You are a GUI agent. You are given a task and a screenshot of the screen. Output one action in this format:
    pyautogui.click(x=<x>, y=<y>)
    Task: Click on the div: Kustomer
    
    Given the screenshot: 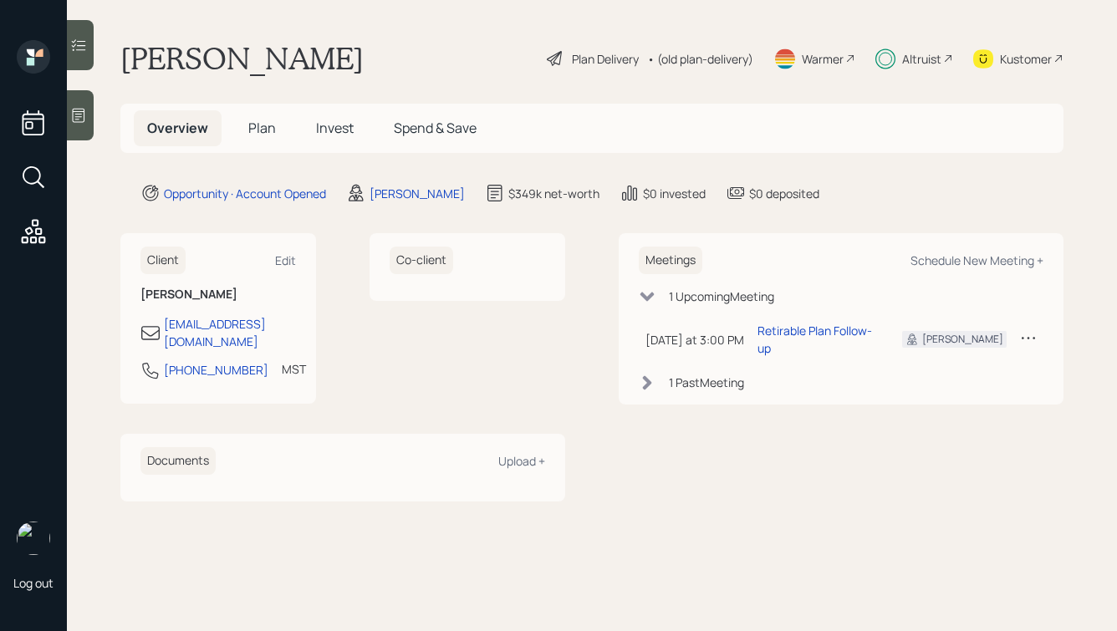 What is the action you would take?
    pyautogui.click(x=1026, y=59)
    